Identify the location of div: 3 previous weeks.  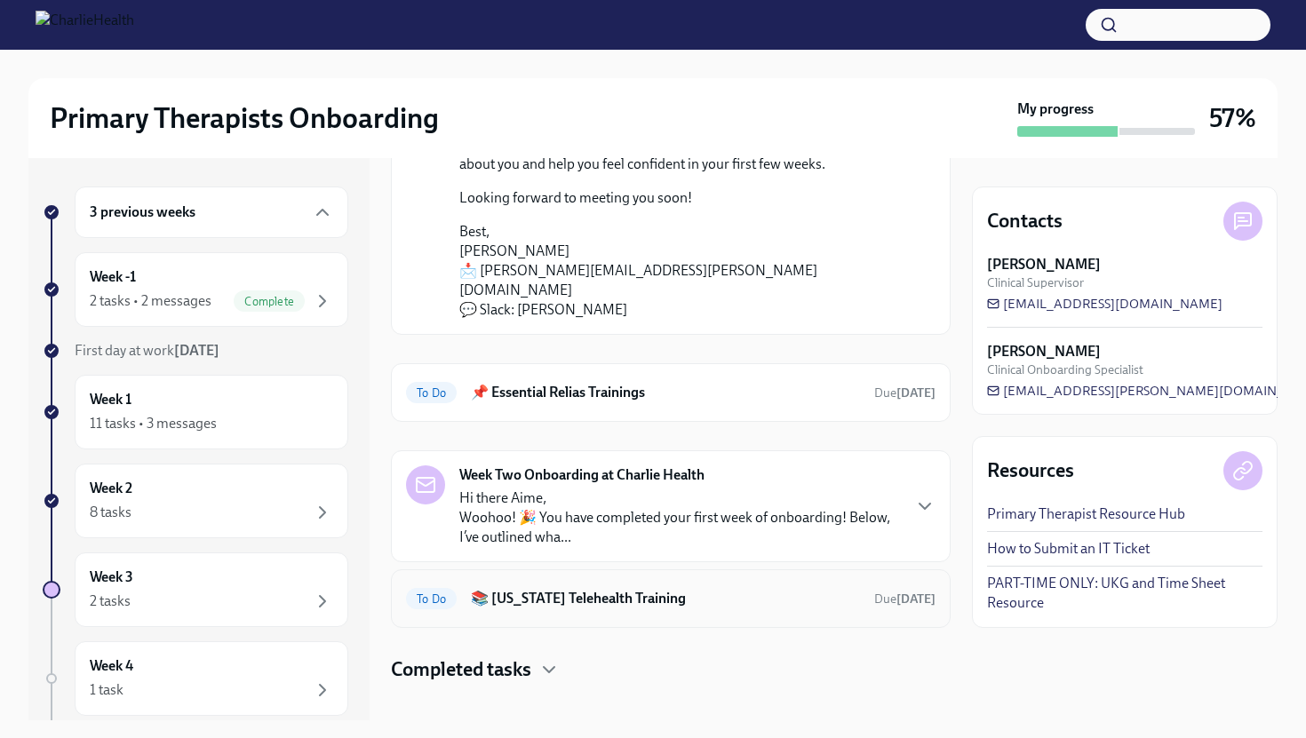
(211, 212).